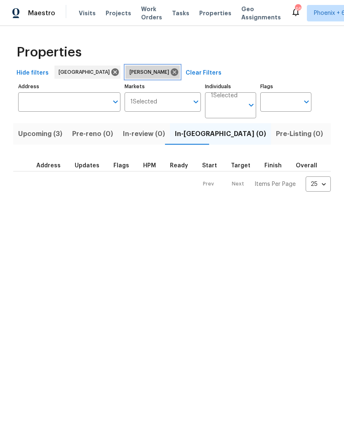 The width and height of the screenshot is (344, 448). I want to click on div: Days past target finish date, so click(310, 166).